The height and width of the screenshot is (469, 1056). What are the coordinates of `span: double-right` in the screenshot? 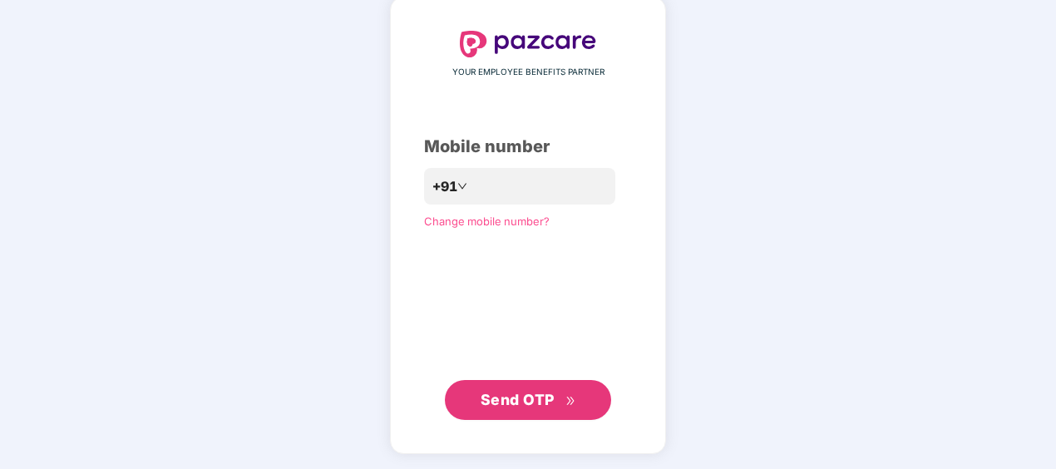 It's located at (570, 401).